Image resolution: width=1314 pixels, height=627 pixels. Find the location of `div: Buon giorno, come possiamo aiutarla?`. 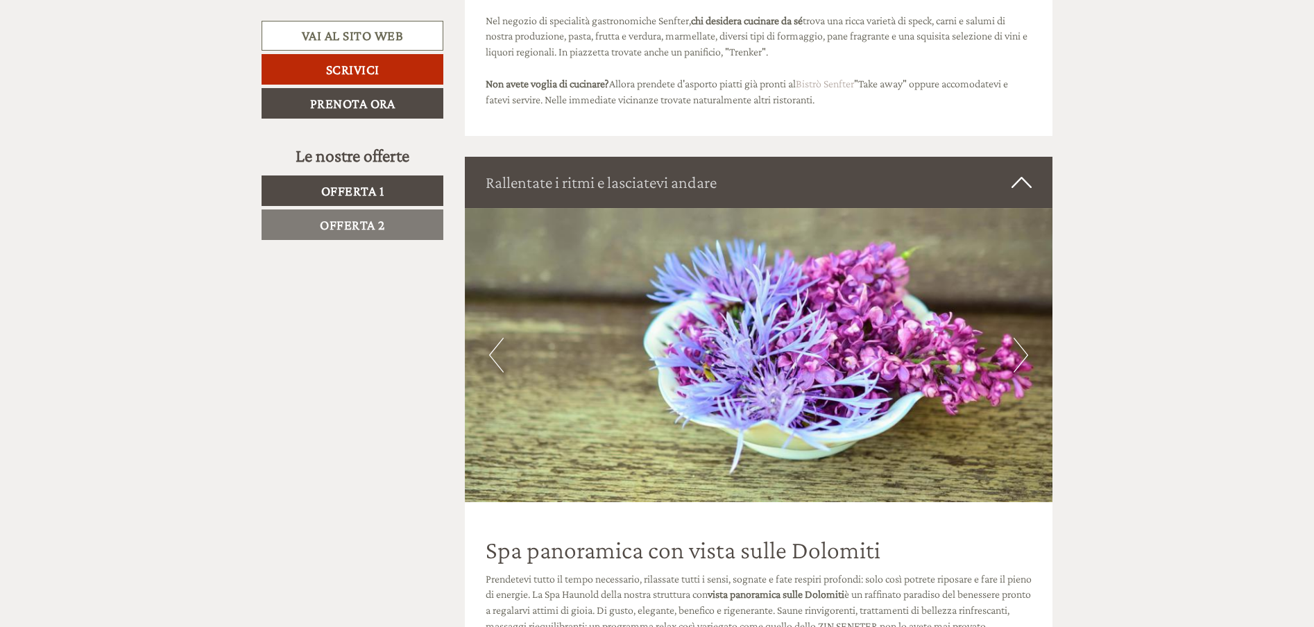

div: Buon giorno, come possiamo aiutarla? is located at coordinates (101, 58).